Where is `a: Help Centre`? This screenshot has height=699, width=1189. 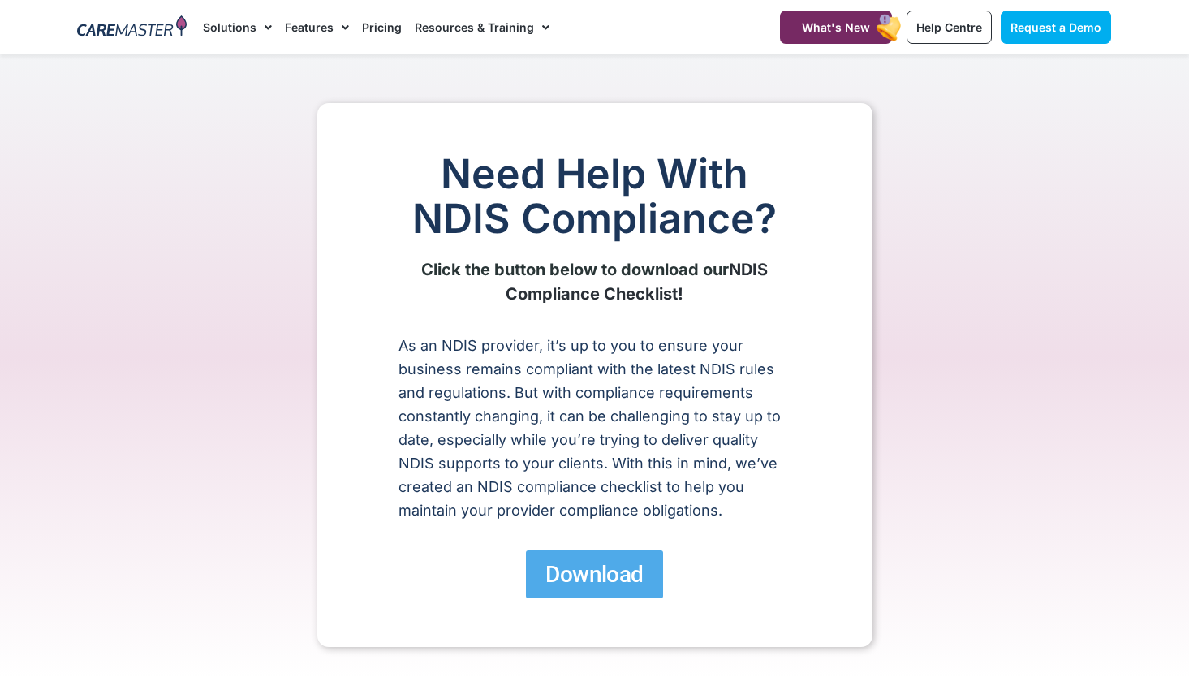
a: Help Centre is located at coordinates (949, 27).